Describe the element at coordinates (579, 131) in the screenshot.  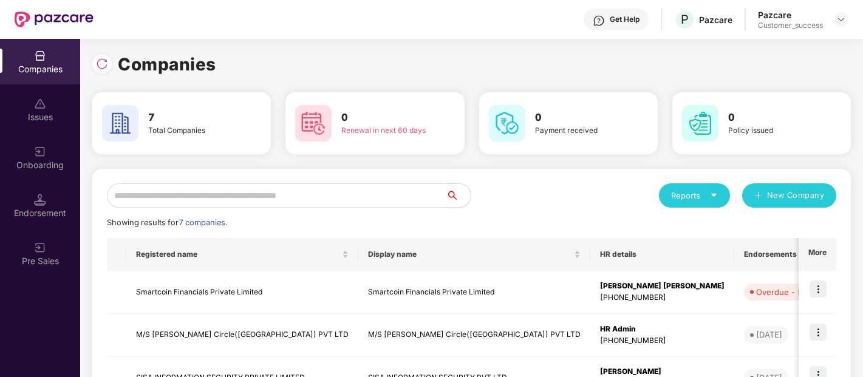
I see `div: Payment received` at that location.